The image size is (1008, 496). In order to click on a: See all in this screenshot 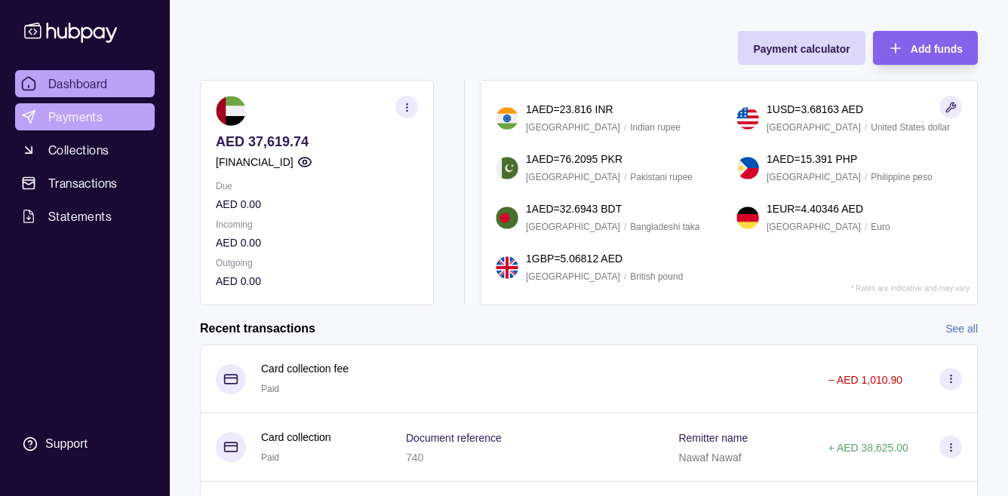, I will do `click(961, 329)`.